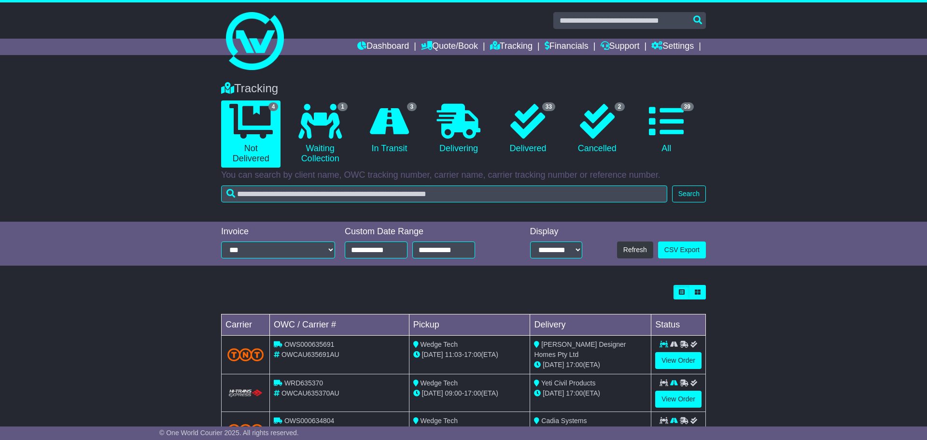 This screenshot has height=440, width=927. Describe the element at coordinates (310, 344) in the screenshot. I see `span: OWS000635691` at that location.